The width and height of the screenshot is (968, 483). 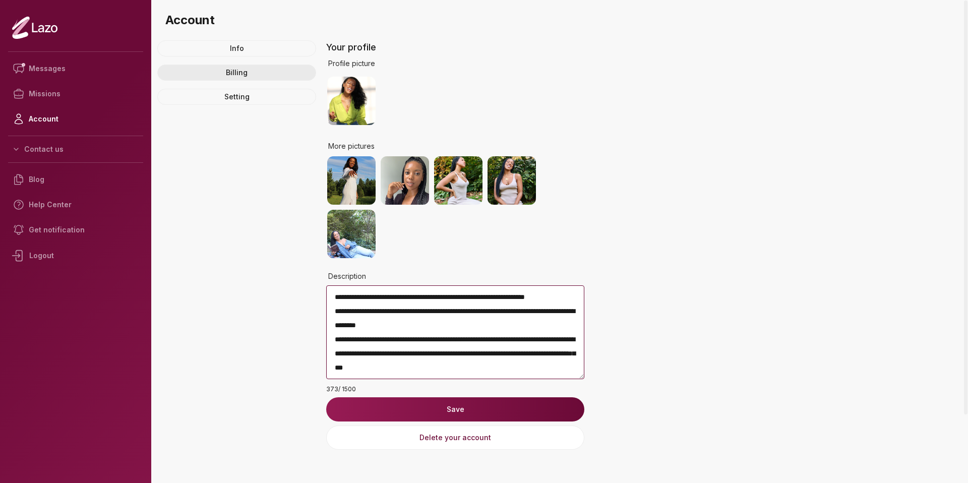 What do you see at coordinates (76, 69) in the screenshot?
I see `a: Messages` at bounding box center [76, 69].